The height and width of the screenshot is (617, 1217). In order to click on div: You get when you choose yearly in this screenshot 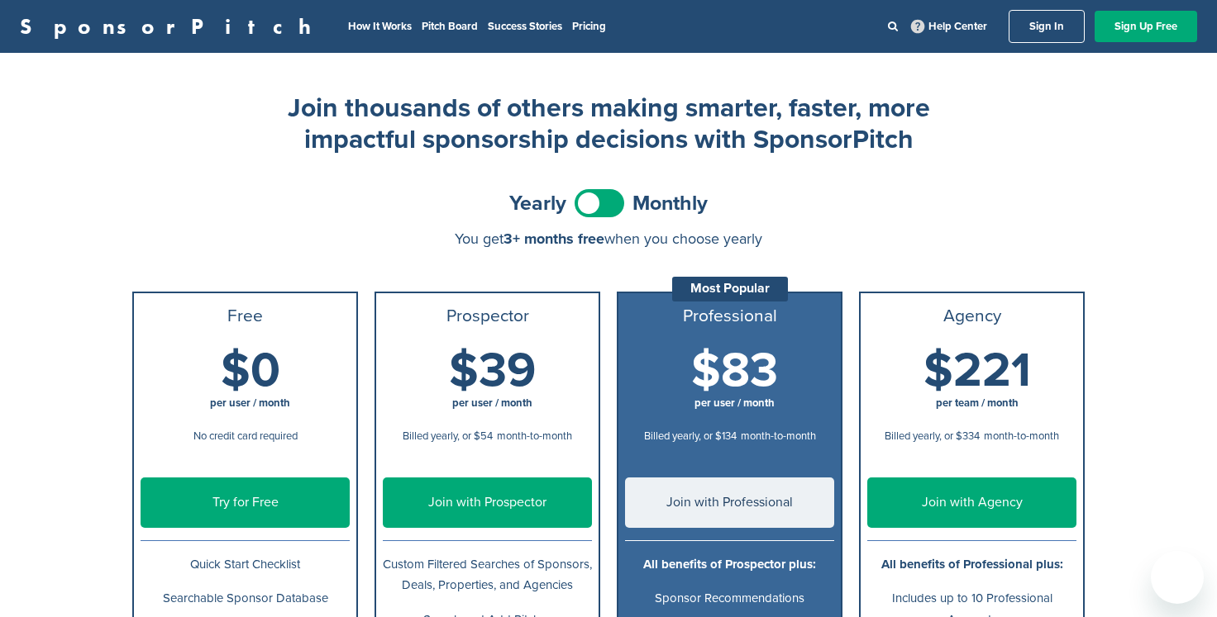, I will do `click(608, 239)`.